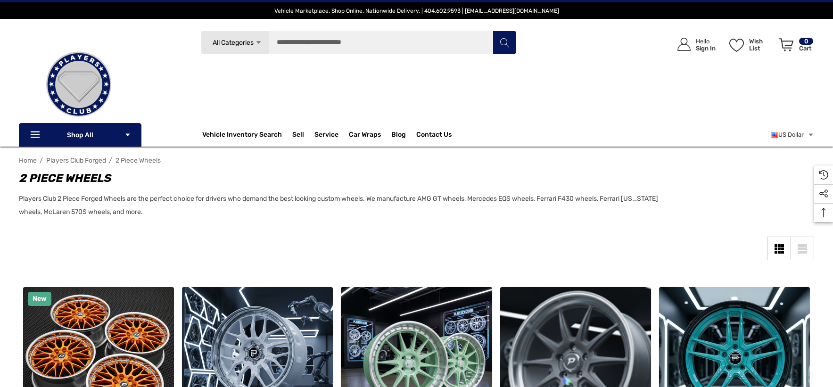 The width and height of the screenshot is (833, 387). Describe the element at coordinates (505, 42) in the screenshot. I see `button: Search` at that location.